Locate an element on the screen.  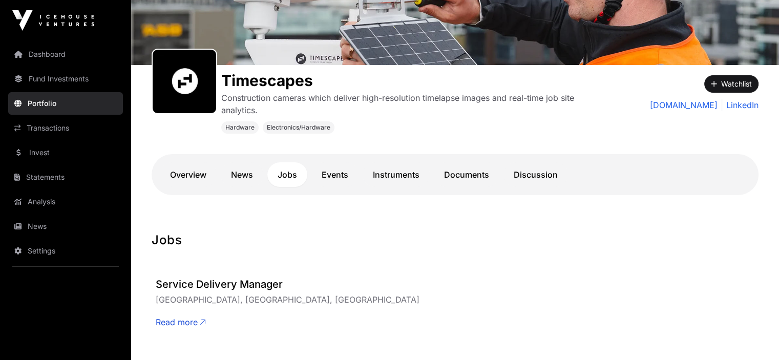
a: LinkedIn is located at coordinates (740, 105).